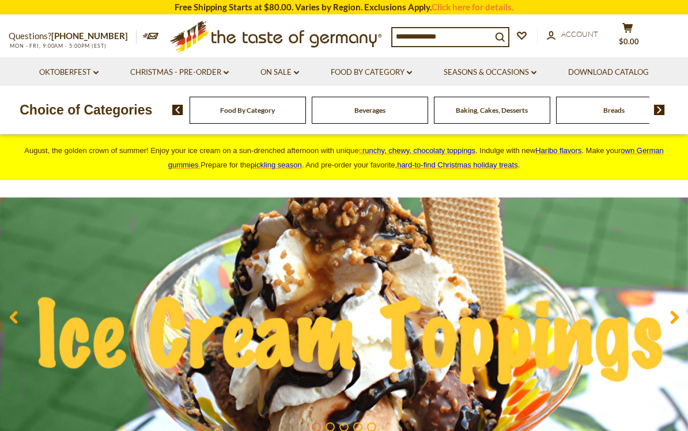  Describe the element at coordinates (343, 158) in the screenshot. I see `span: August, the golden crown of summer! Enjoy your ice cream on a sun-drenched afternoon with unique ...` at that location.